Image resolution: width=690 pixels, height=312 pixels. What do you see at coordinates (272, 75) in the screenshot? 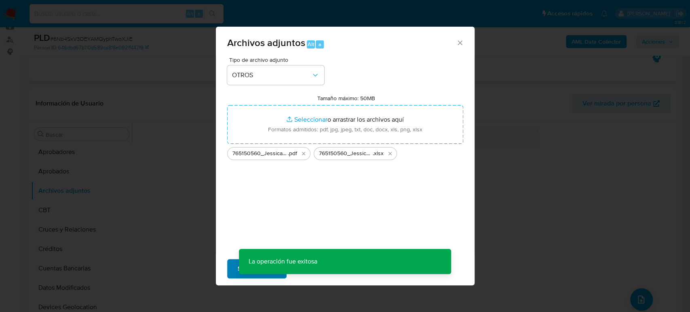
I see `span: OTROS` at bounding box center [272, 75].